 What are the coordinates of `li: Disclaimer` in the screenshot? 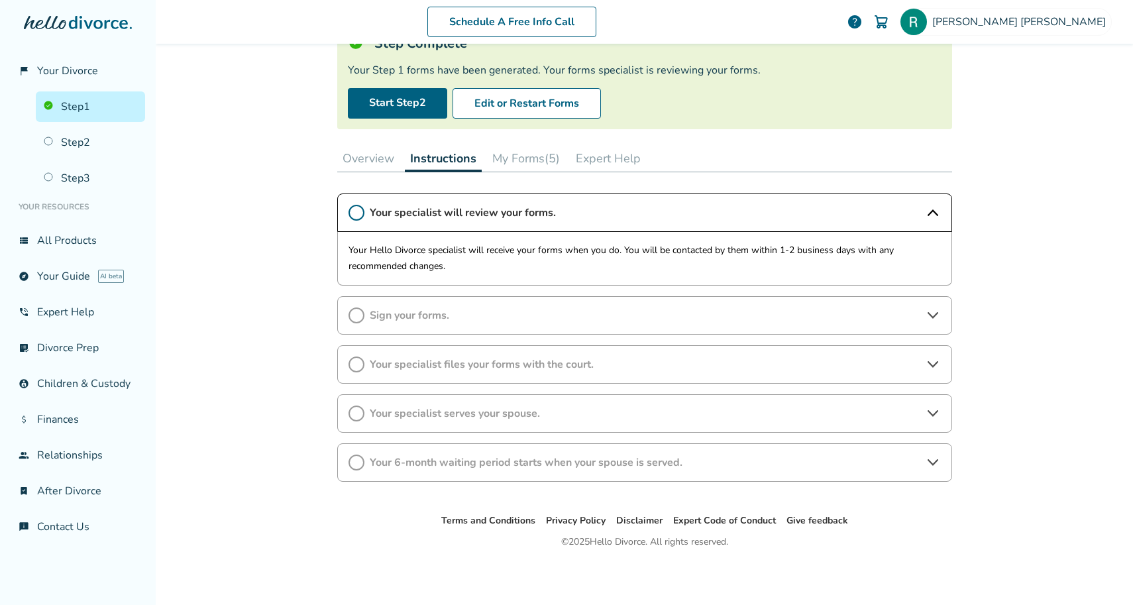 It's located at (639, 521).